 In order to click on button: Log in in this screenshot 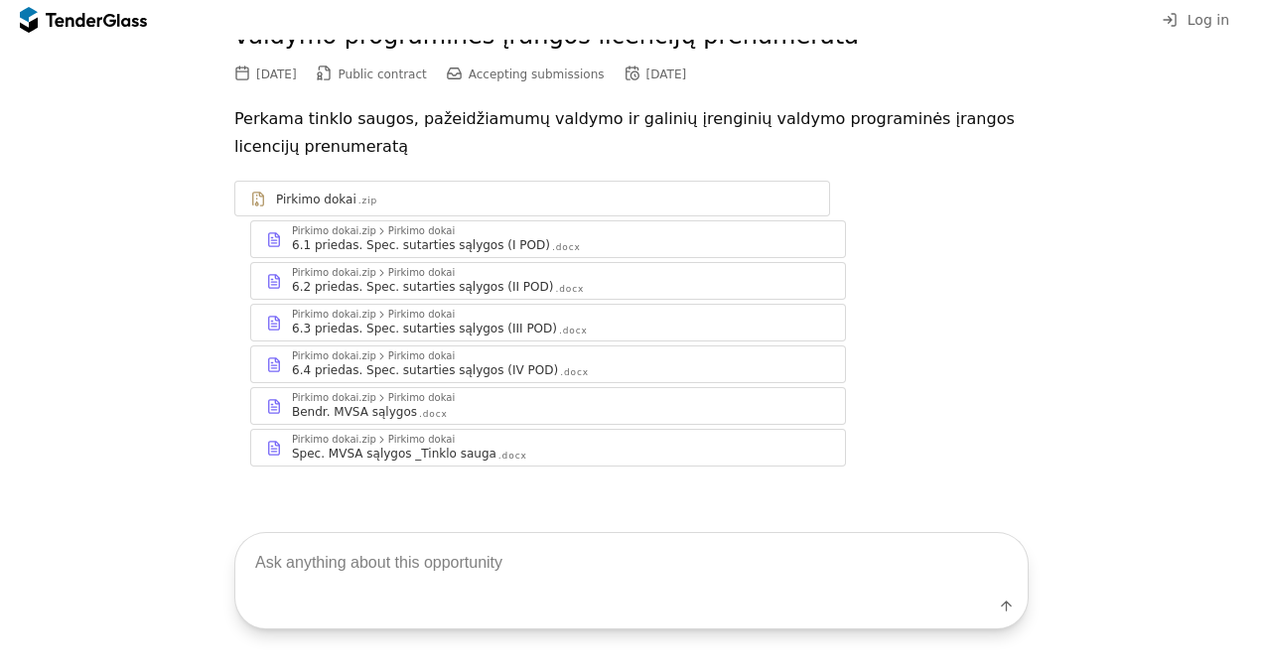, I will do `click(1195, 20)`.